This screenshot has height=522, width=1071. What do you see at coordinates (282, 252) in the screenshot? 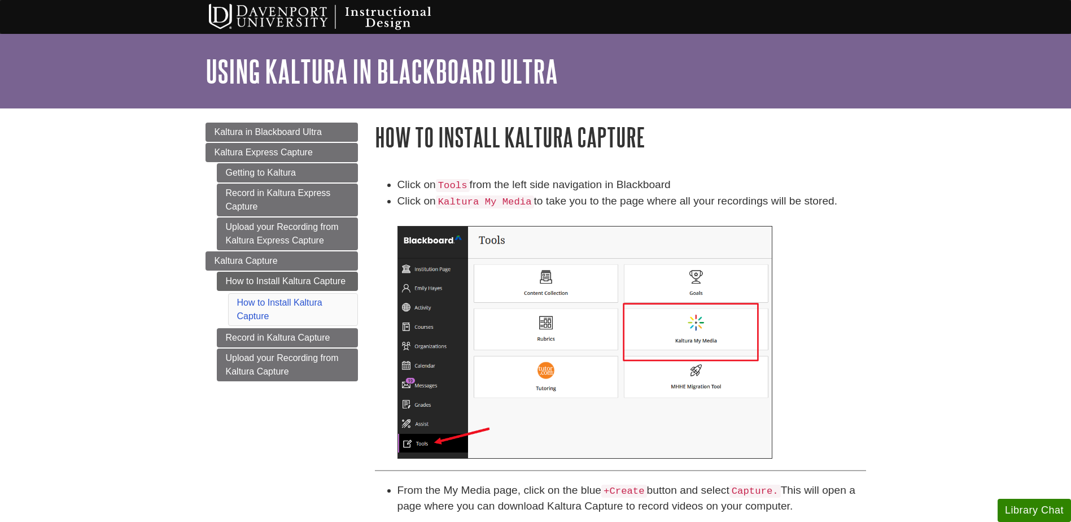
I see `div: Guide Page Menu` at bounding box center [282, 252].